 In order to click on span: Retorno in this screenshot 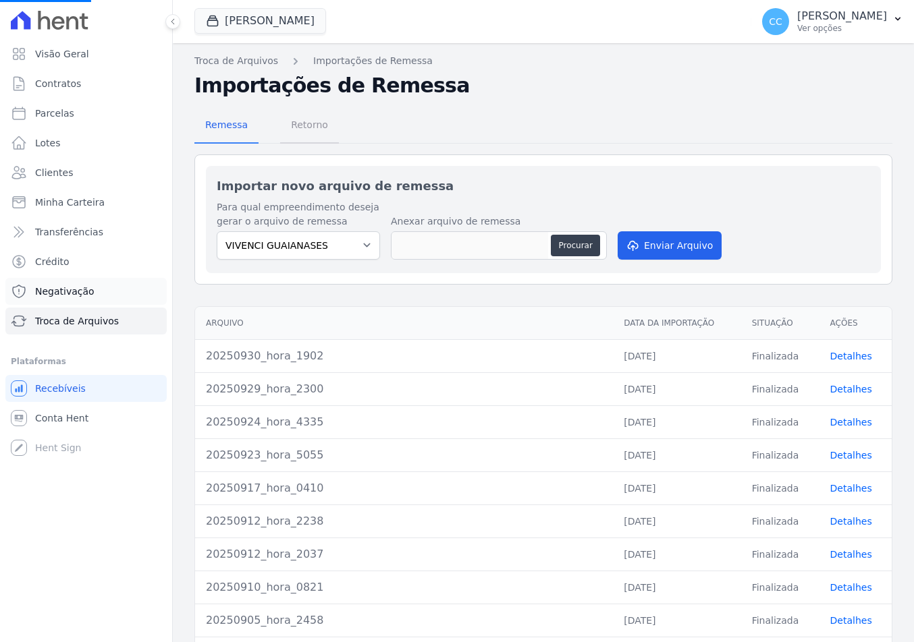, I will do `click(309, 125)`.